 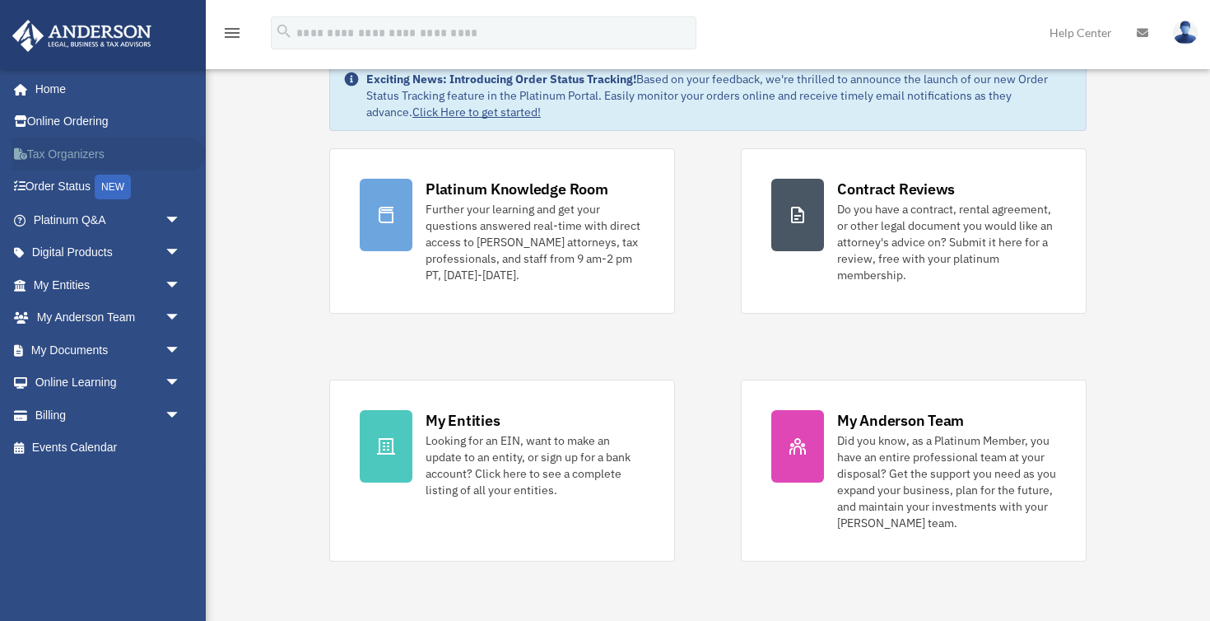 What do you see at coordinates (109, 350) in the screenshot?
I see `a: My Documentsarrow_drop_down` at bounding box center [109, 350].